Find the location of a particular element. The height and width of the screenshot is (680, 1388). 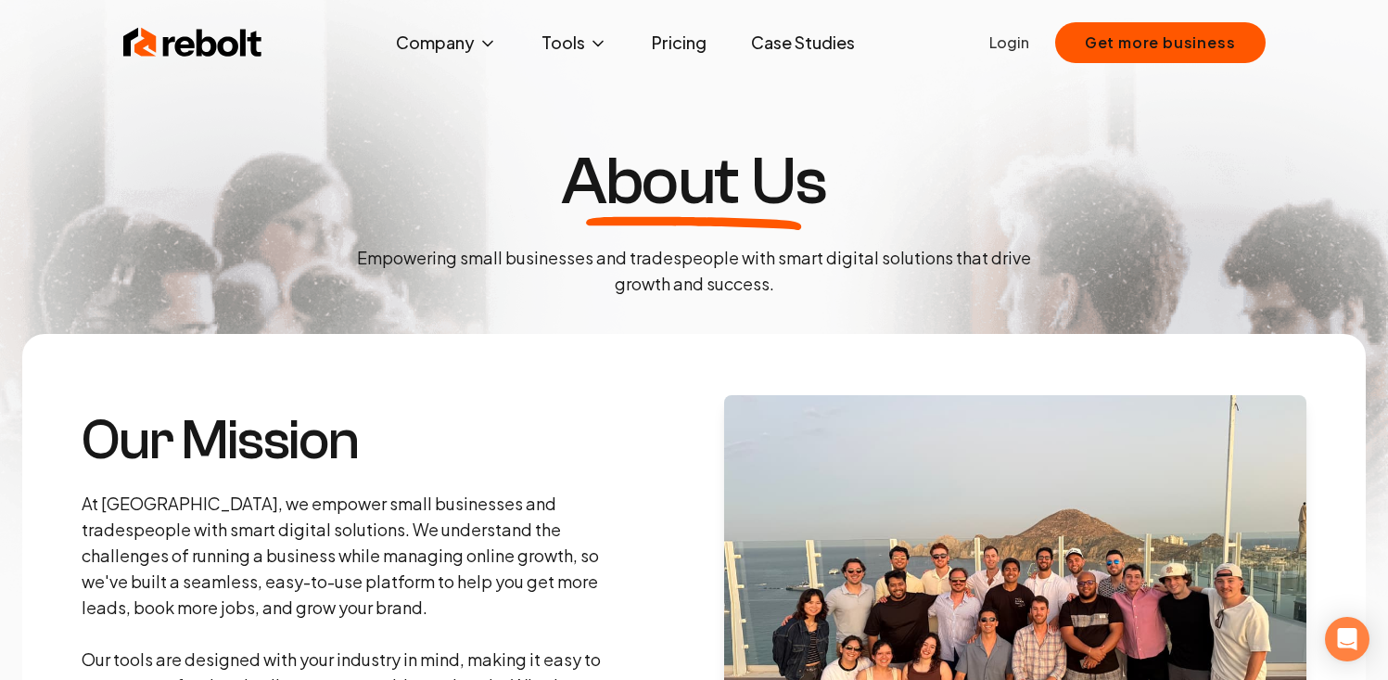

div: Open Intercom Messenger is located at coordinates (1347, 639).